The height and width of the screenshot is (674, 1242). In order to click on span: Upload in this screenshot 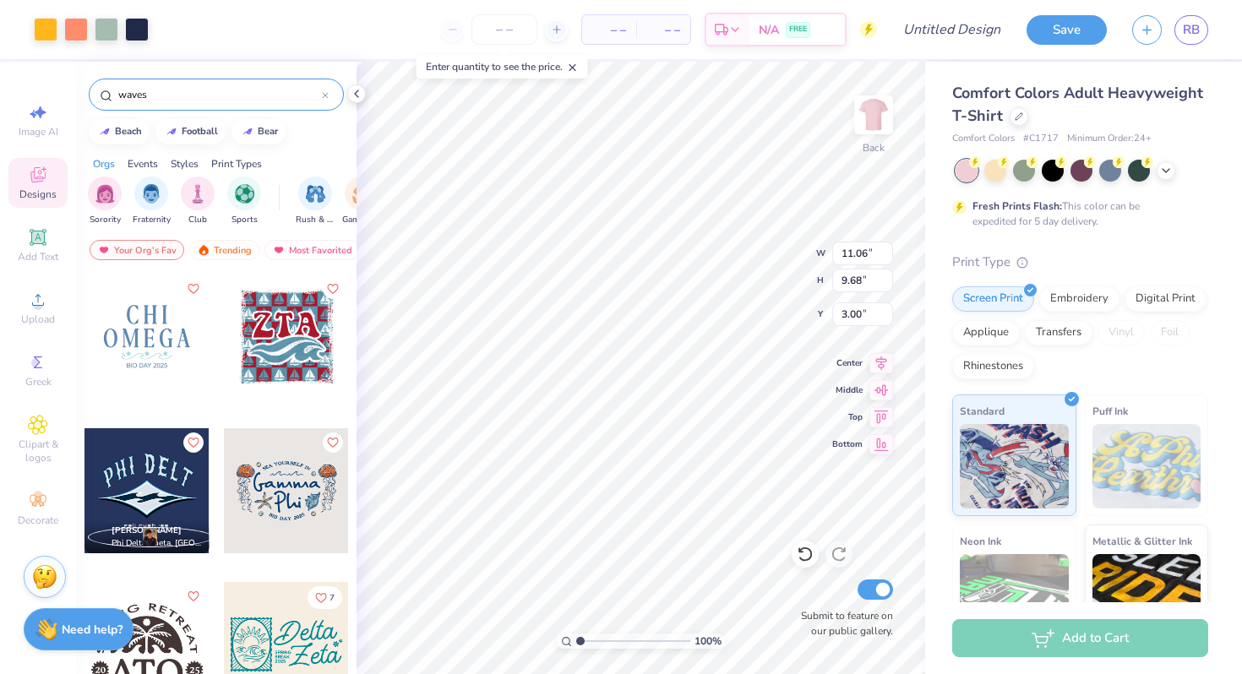, I will do `click(38, 319)`.